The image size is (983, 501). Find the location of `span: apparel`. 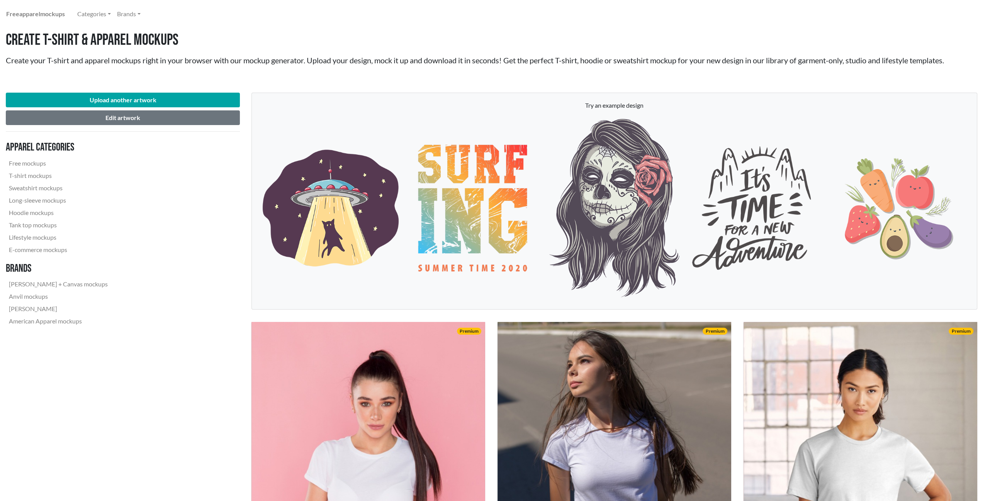

span: apparel is located at coordinates (30, 14).